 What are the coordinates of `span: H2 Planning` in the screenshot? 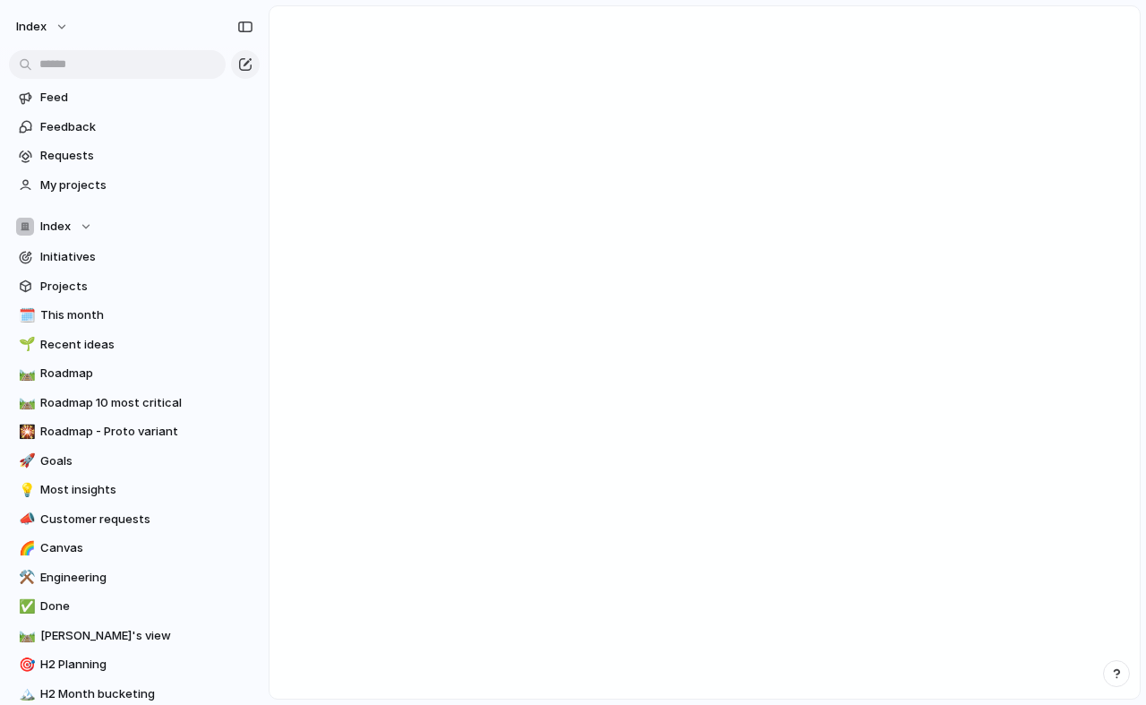 It's located at (147, 664).